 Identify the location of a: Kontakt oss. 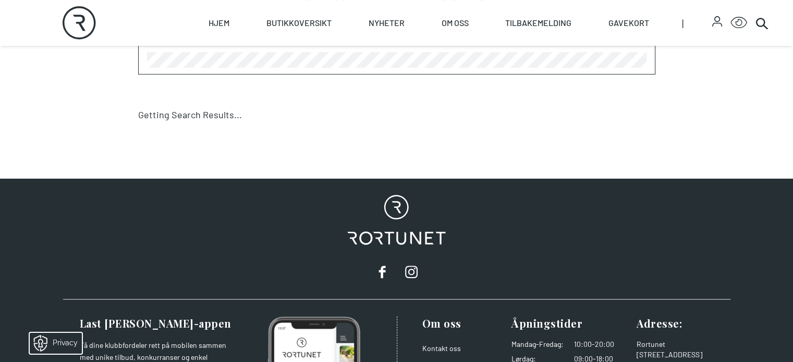
(442, 348).